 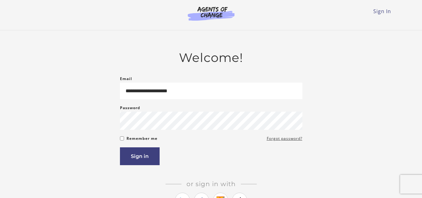 What do you see at coordinates (382, 11) in the screenshot?
I see `a: Sign In` at bounding box center [382, 11].